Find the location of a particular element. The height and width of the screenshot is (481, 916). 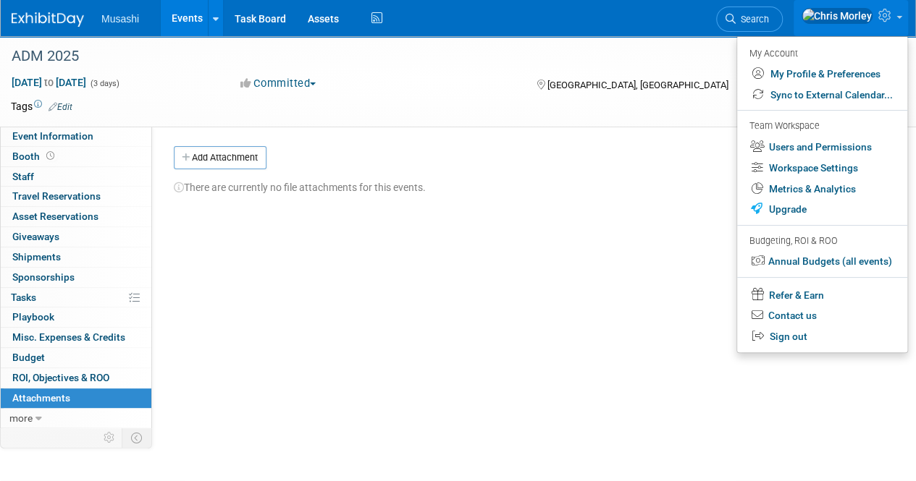

span: Misc. Expenses & Credits is located at coordinates (69, 337).